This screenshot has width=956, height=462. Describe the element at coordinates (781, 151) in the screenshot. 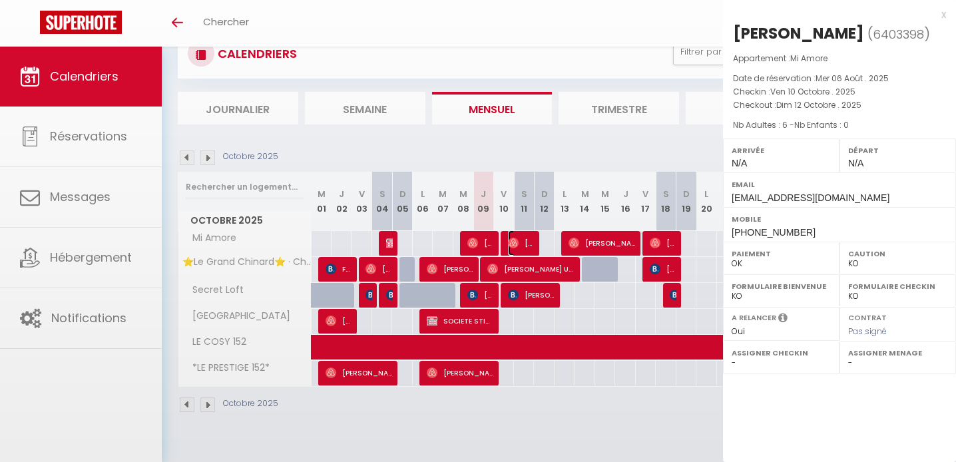

I see `label: Arrivée` at that location.